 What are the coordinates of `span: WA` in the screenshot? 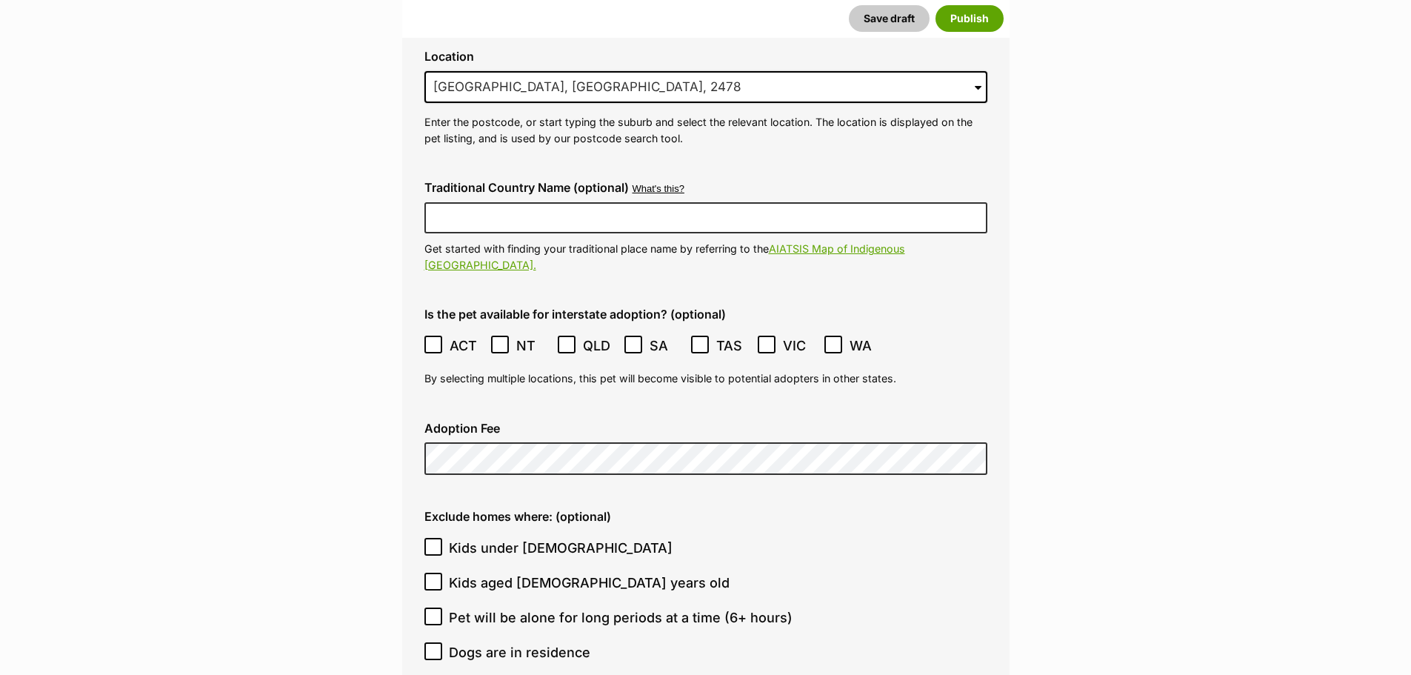 It's located at (866, 345).